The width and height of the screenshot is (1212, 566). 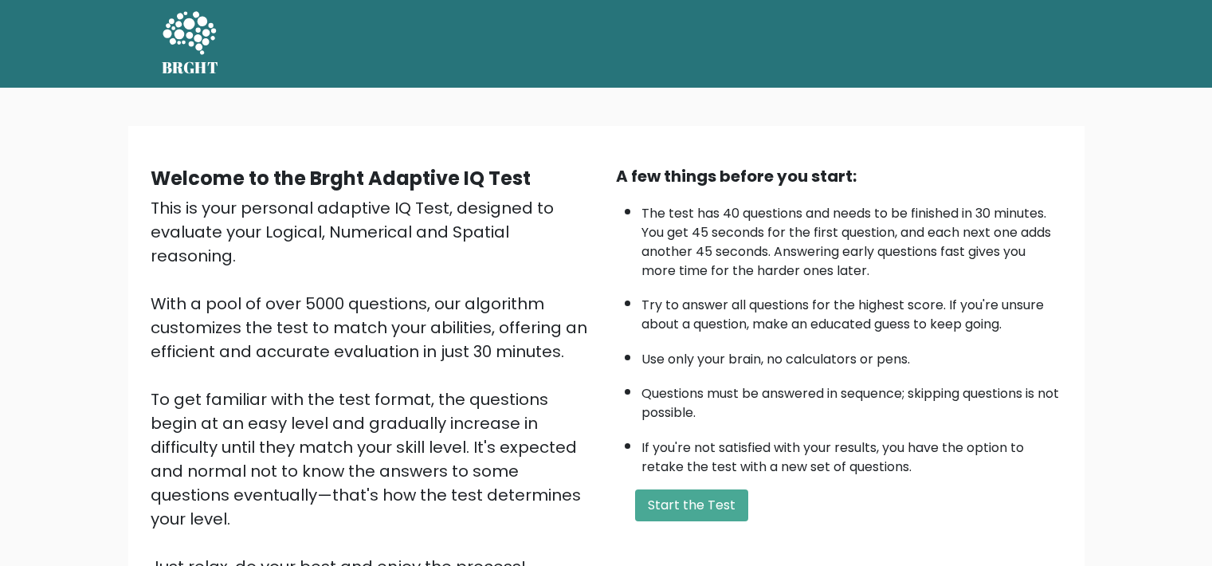 I want to click on button: Start the Test, so click(x=692, y=505).